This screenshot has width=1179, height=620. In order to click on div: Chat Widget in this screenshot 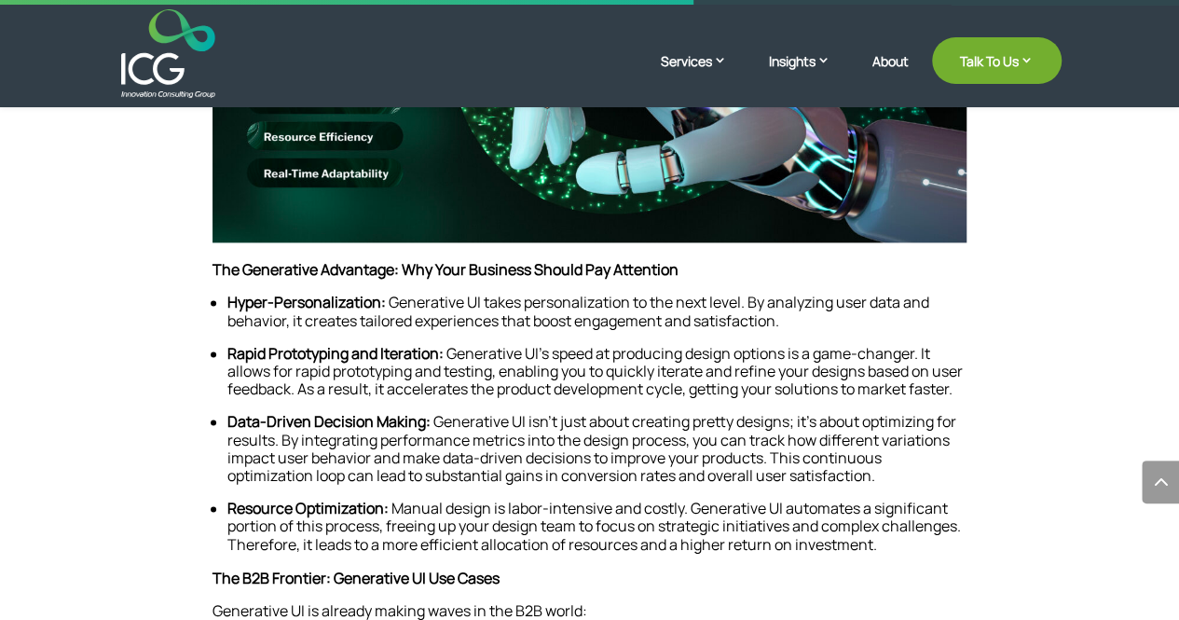, I will do `click(1023, 519)`.